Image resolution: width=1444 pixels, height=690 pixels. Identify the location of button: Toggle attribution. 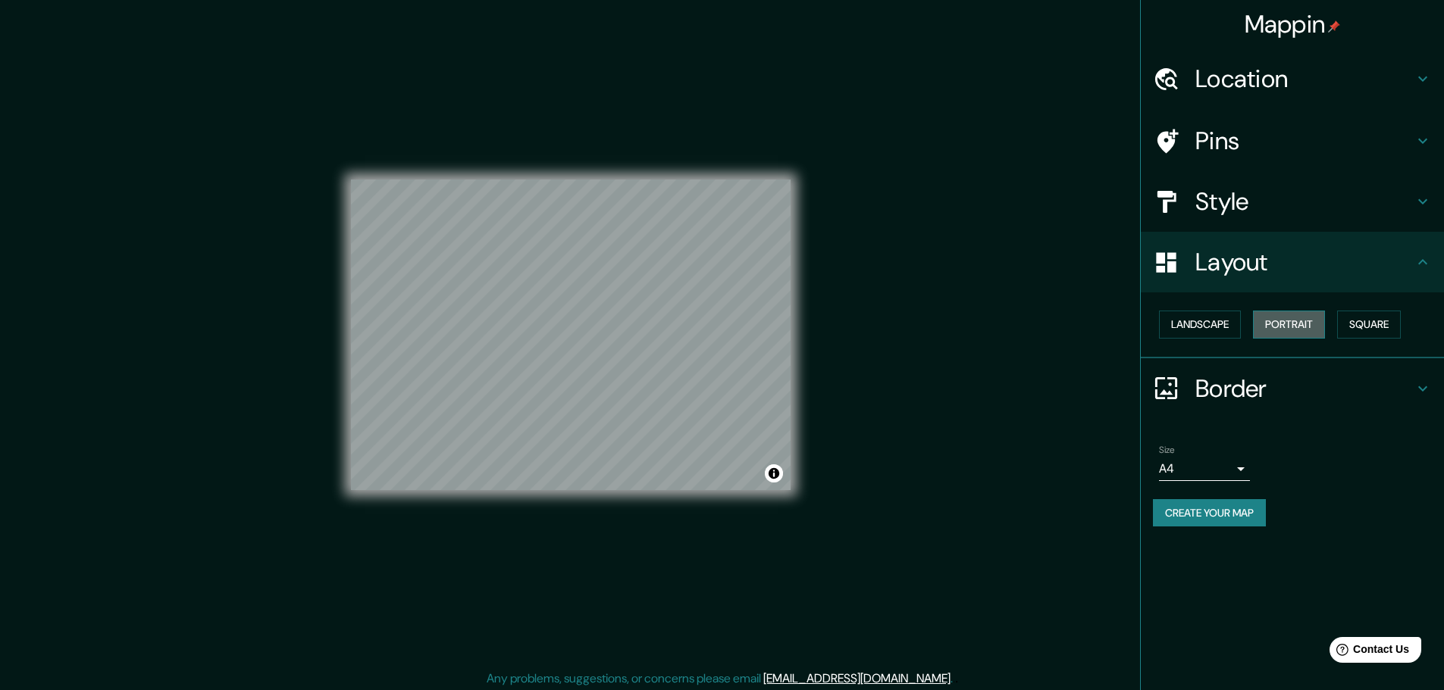
(774, 474).